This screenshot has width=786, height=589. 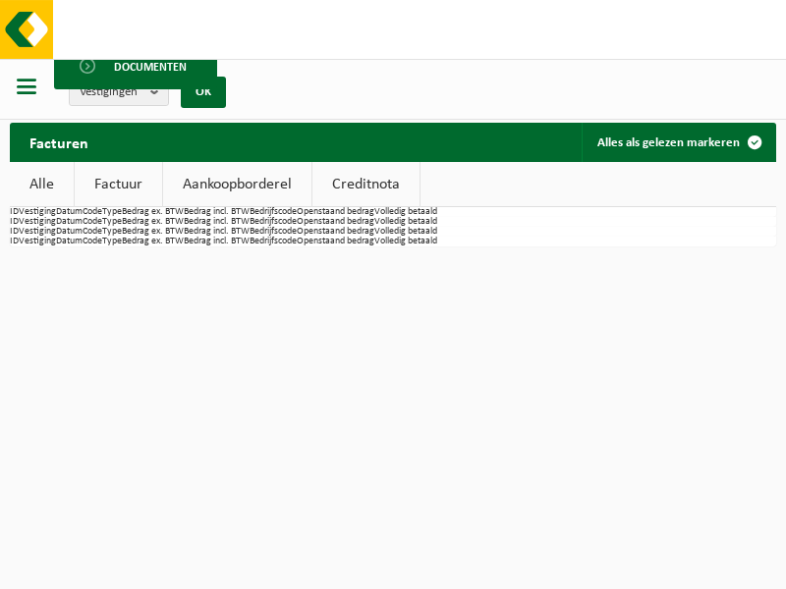 What do you see at coordinates (237, 185) in the screenshot?
I see `a: Aankoopborderel` at bounding box center [237, 185].